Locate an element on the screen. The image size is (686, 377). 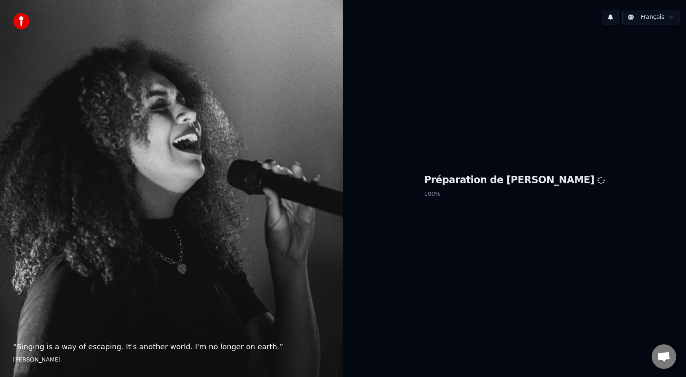
a: Ouvrir le chat is located at coordinates (664, 357).